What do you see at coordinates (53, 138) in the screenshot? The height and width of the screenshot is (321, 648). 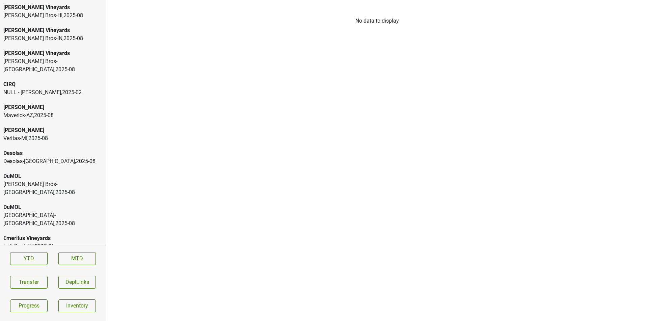 I see `div: Veritas-MI , 2025 - 08` at bounding box center [53, 138].